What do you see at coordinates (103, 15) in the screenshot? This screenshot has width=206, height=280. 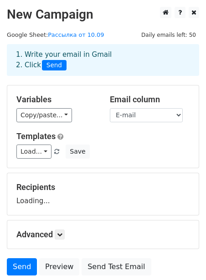 I see `h2: New Campaign` at bounding box center [103, 15].